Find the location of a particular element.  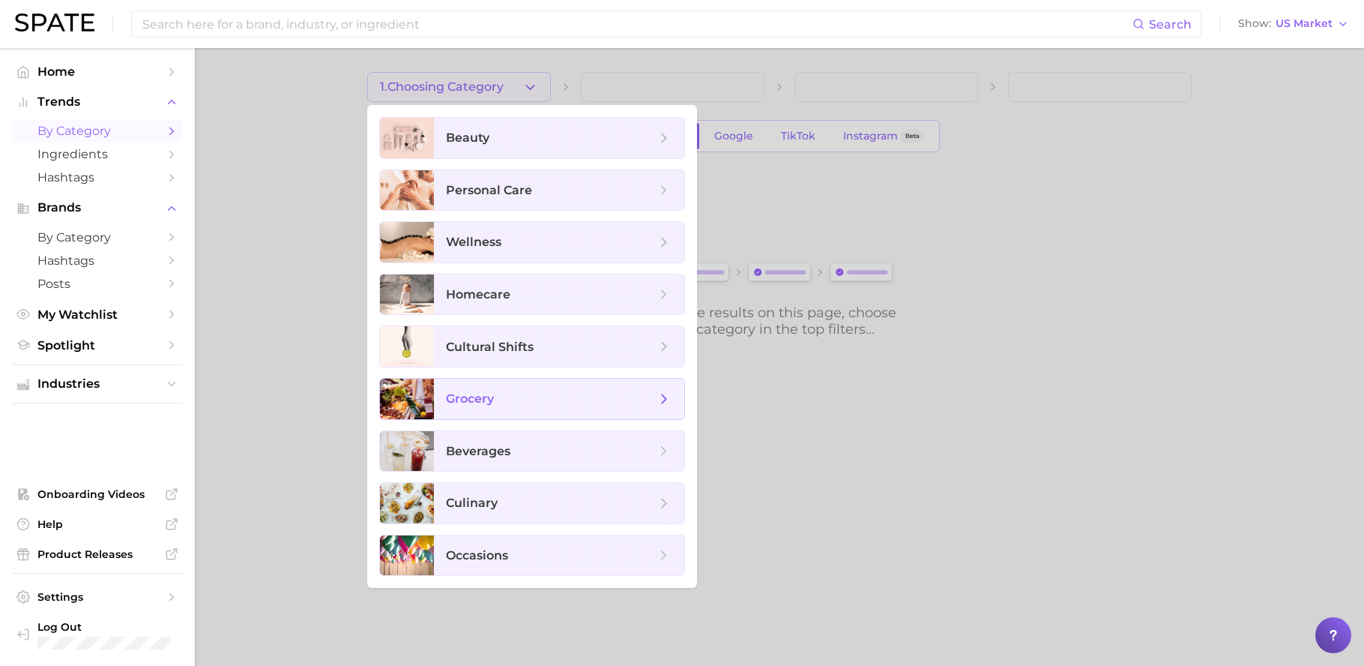

span: Product Releases is located at coordinates (97, 554).